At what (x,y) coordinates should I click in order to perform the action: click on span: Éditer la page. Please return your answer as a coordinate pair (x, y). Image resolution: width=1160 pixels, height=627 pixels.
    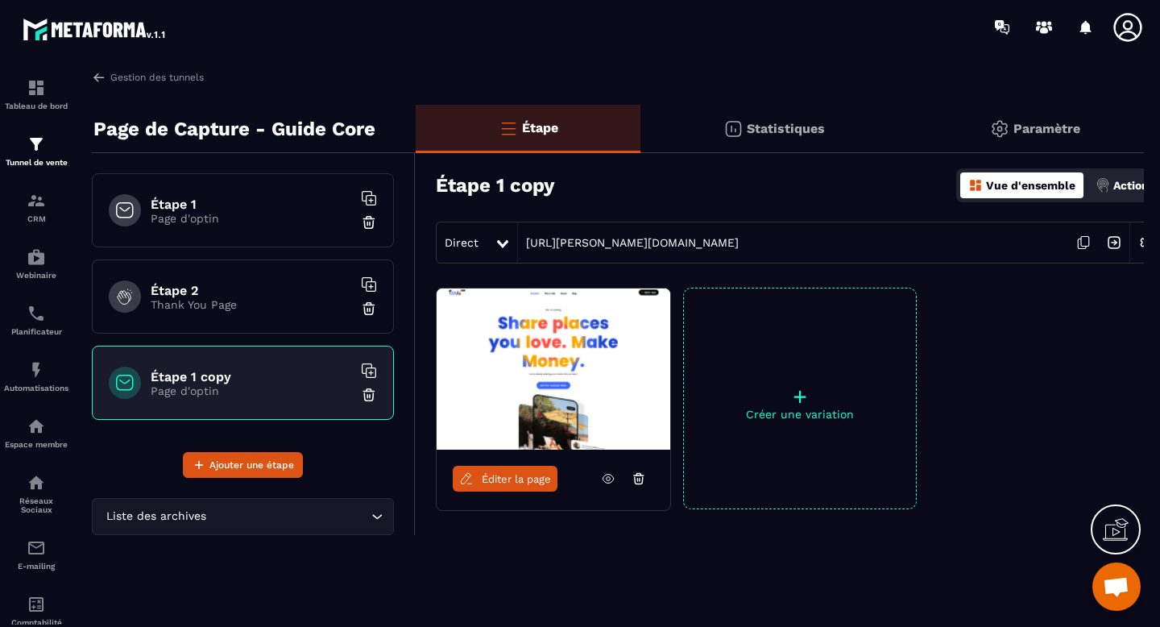
    Looking at the image, I should click on (516, 479).